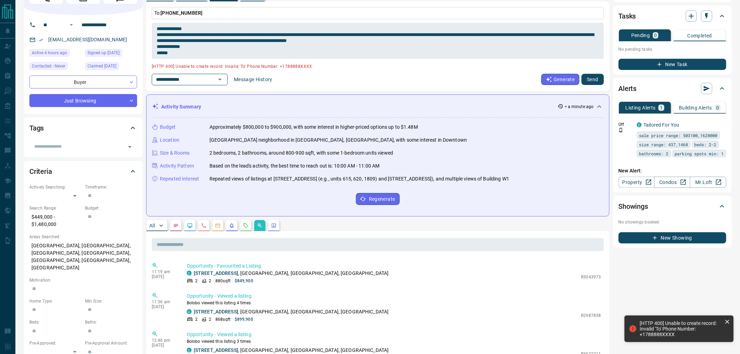 Image resolution: width=740 pixels, height=354 pixels. Describe the element at coordinates (672, 182) in the screenshot. I see `a: Condos` at that location.